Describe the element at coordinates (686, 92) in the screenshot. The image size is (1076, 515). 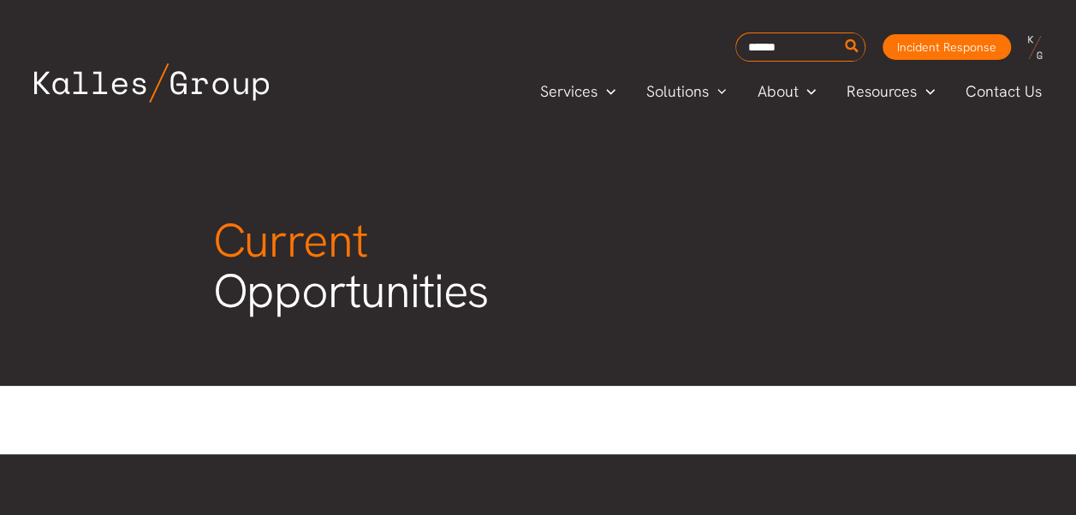
I see `a: SolutionsMenu Toggle` at that location.